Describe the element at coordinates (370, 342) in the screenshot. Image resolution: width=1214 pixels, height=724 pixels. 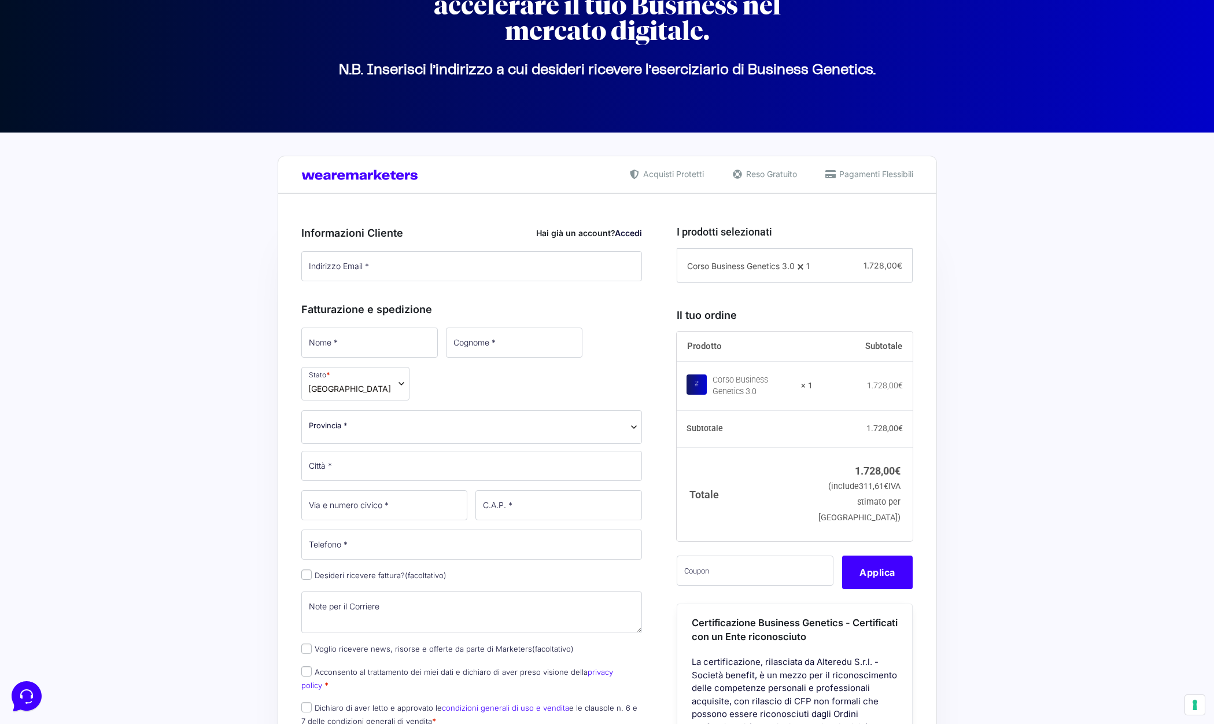
I see `input: Nome *` at that location.